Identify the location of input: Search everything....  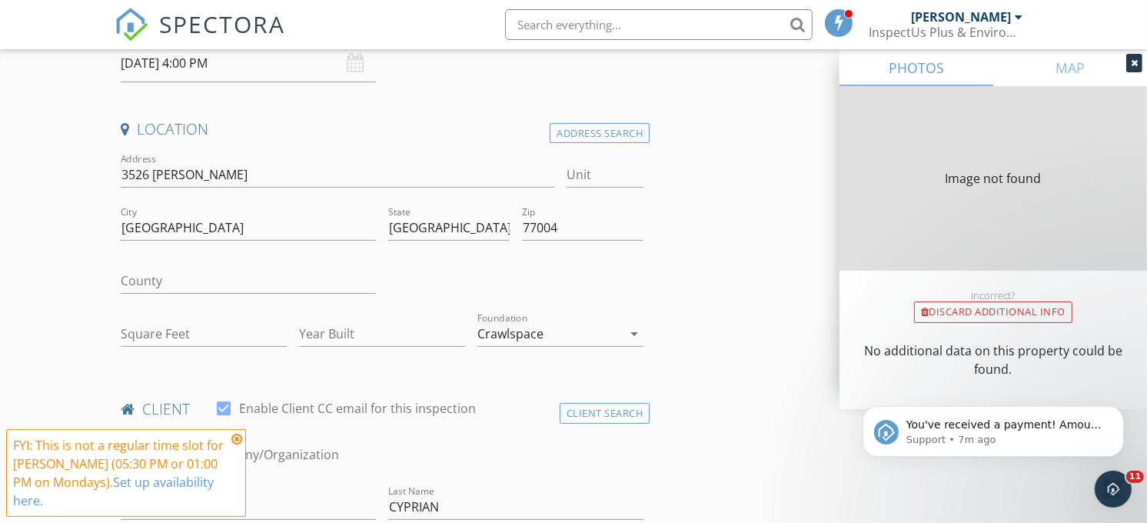
(659, 25).